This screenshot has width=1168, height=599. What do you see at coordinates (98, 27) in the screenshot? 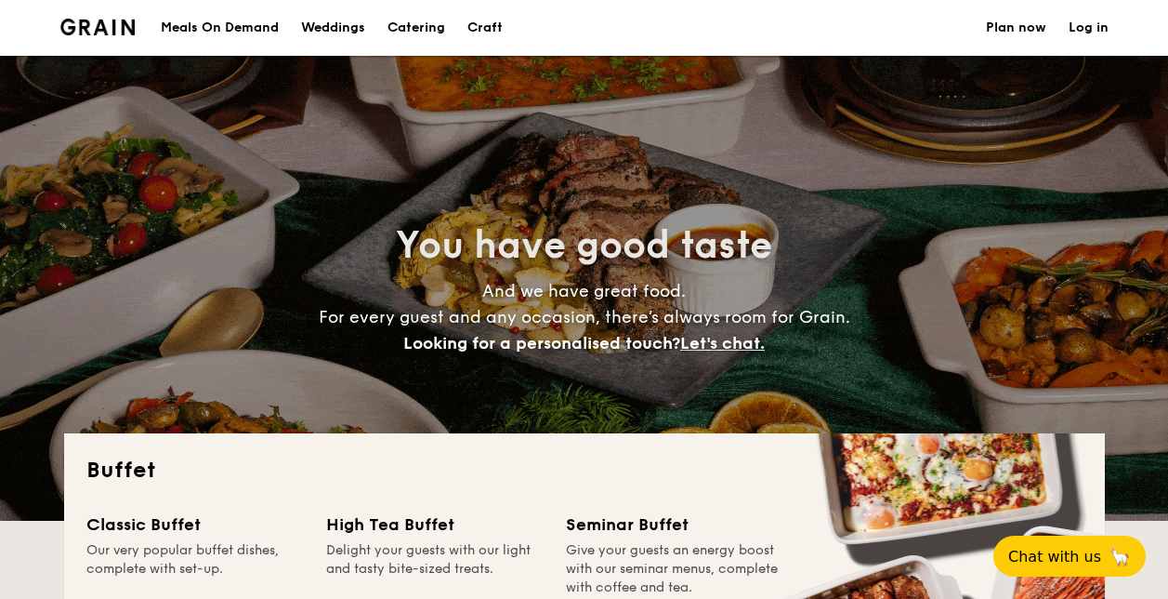
I see `img: Grain` at bounding box center [98, 27].